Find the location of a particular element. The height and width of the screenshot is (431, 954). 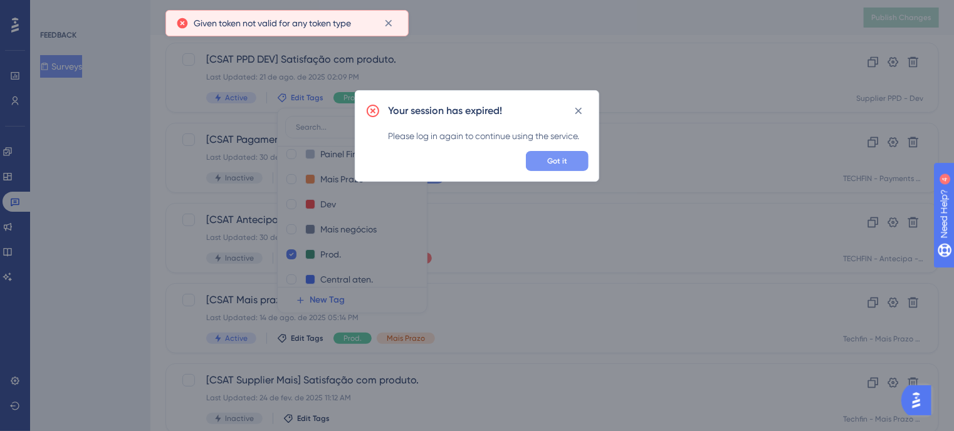

div: Please log in again to continue using the service. is located at coordinates (488, 136).